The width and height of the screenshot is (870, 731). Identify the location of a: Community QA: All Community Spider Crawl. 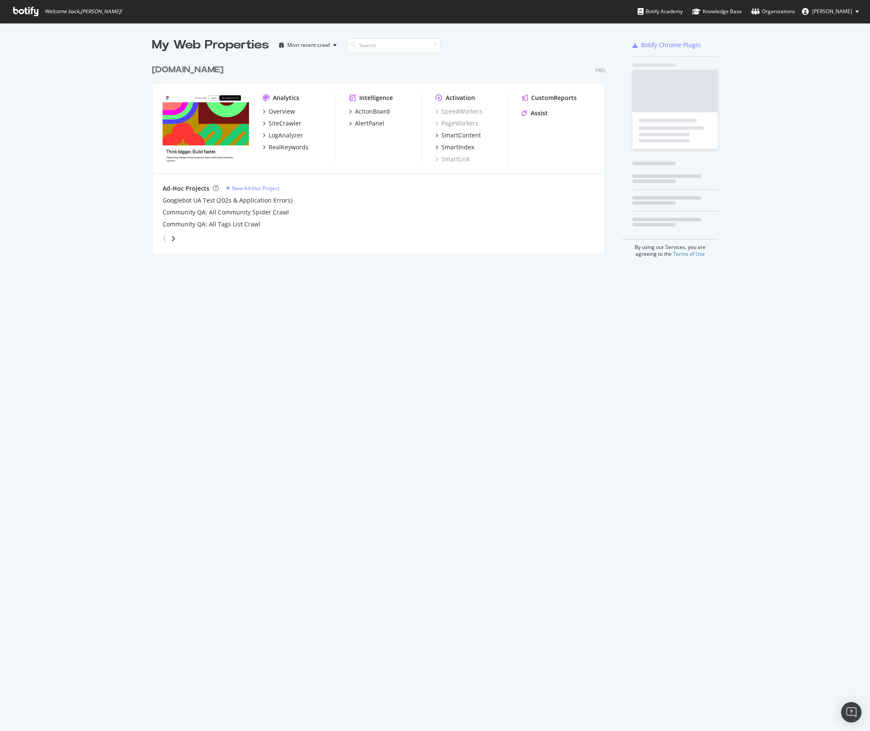
(225, 212).